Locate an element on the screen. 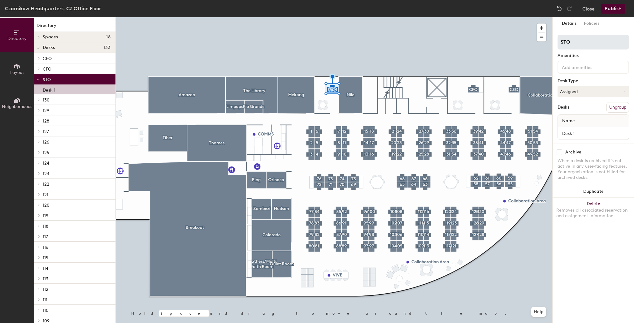 This screenshot has height=323, width=634. span: 130 is located at coordinates (46, 100).